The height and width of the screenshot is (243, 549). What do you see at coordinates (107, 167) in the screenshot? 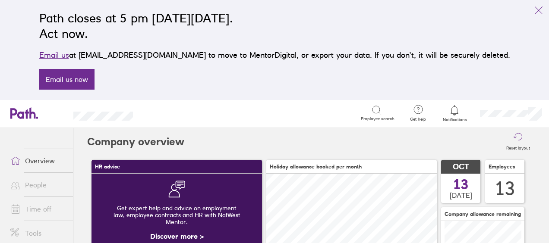
I see `span: HR advice` at bounding box center [107, 167].